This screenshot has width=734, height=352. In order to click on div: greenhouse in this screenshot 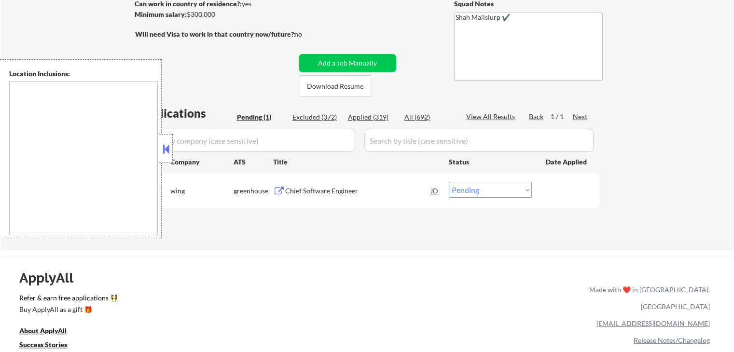, I will do `click(253, 191)`.